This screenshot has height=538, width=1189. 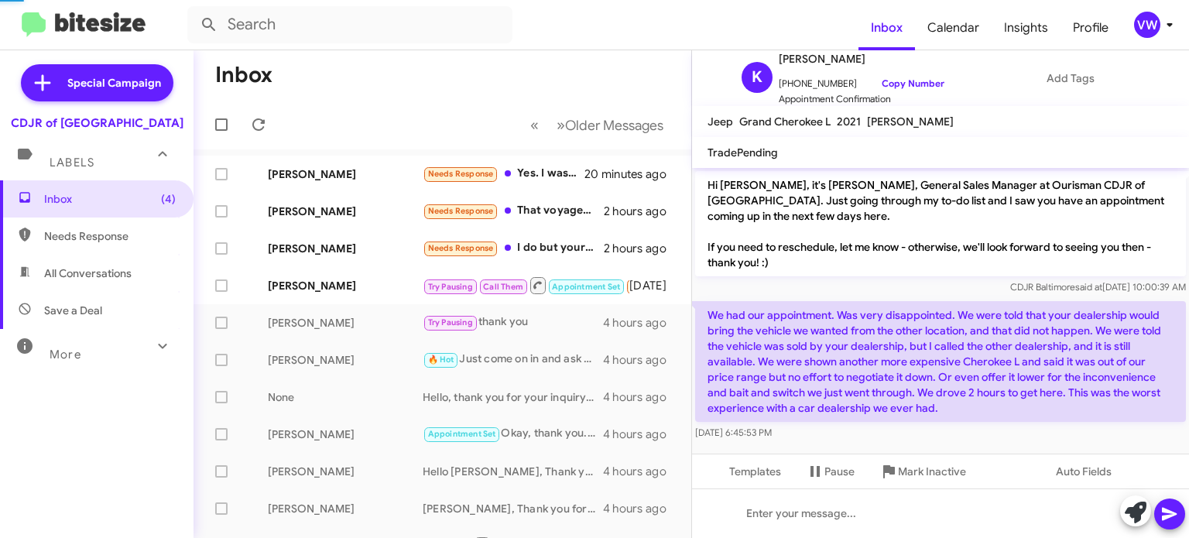 I want to click on button: Next, so click(x=610, y=125).